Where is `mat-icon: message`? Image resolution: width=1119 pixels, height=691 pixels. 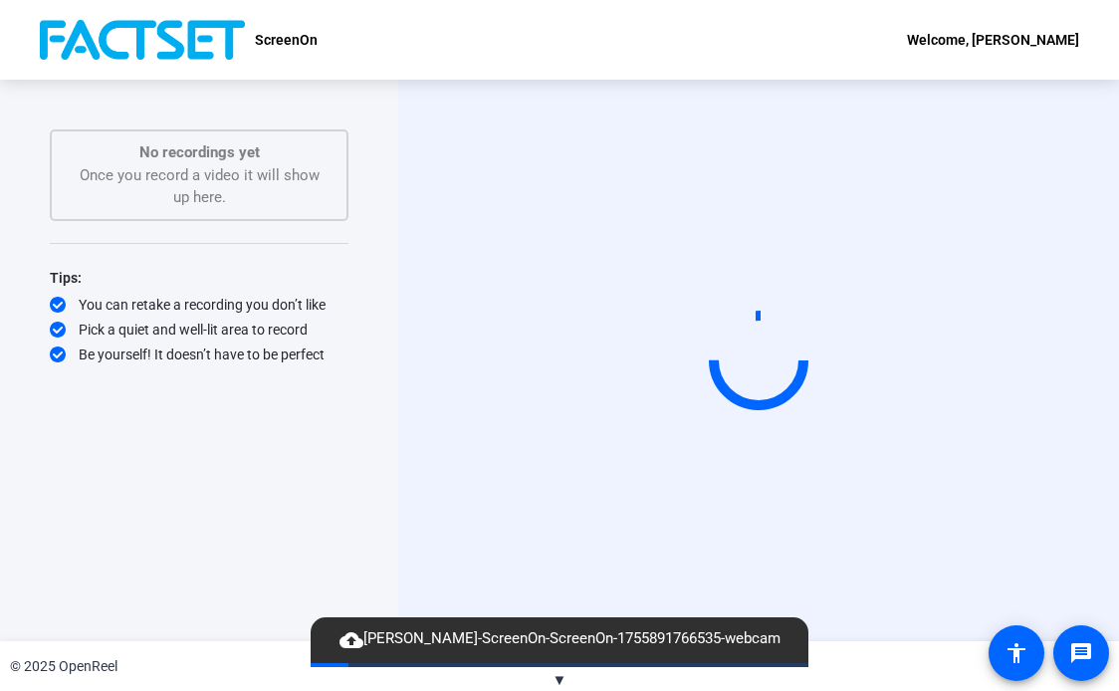 mat-icon: message is located at coordinates (1081, 653).